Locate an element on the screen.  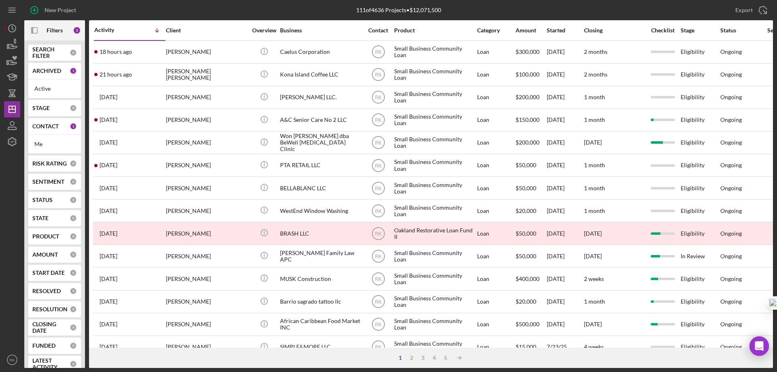
div: 1 is located at coordinates (73, 126).